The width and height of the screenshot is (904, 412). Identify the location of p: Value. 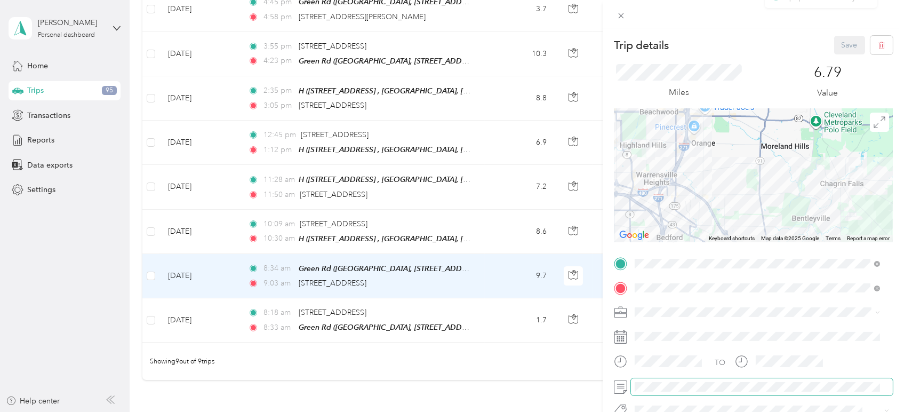
(828, 93).